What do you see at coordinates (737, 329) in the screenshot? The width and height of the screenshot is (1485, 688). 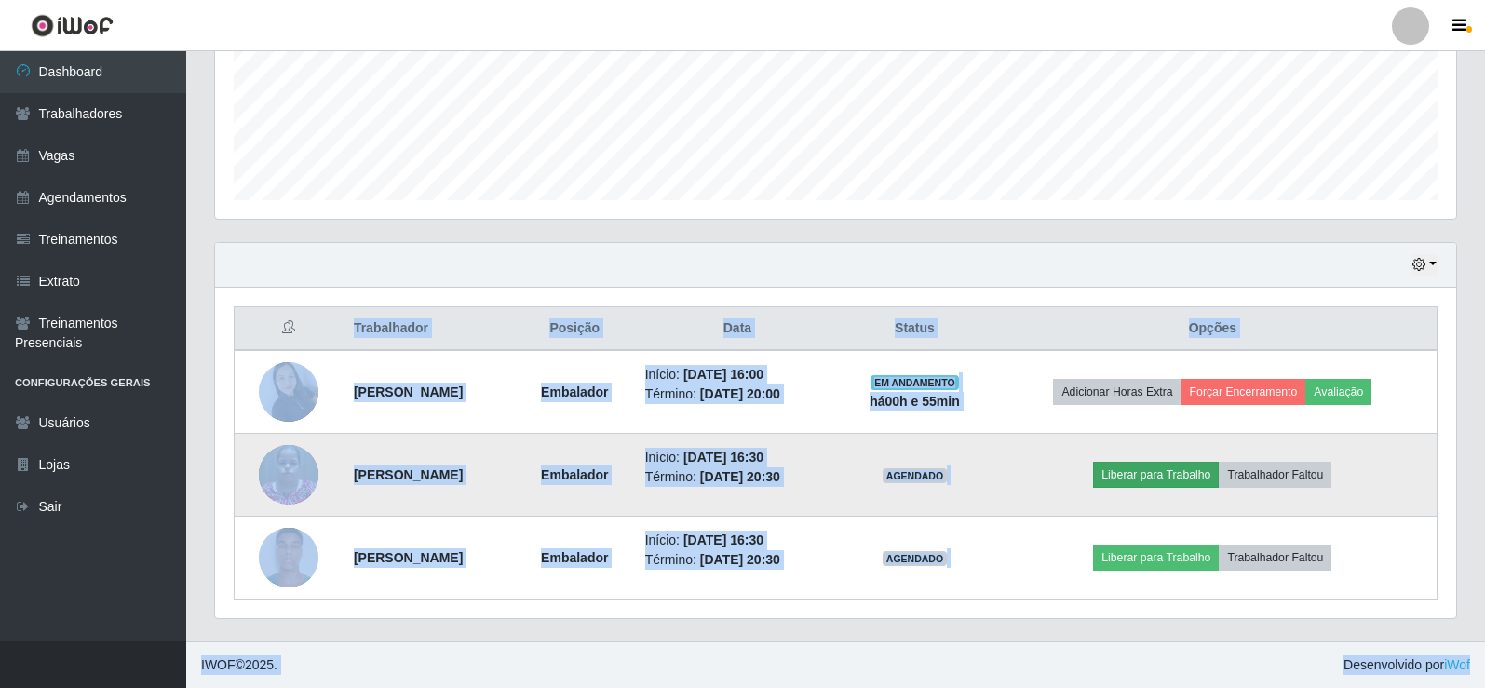 I see `th: Data` at bounding box center [737, 329].